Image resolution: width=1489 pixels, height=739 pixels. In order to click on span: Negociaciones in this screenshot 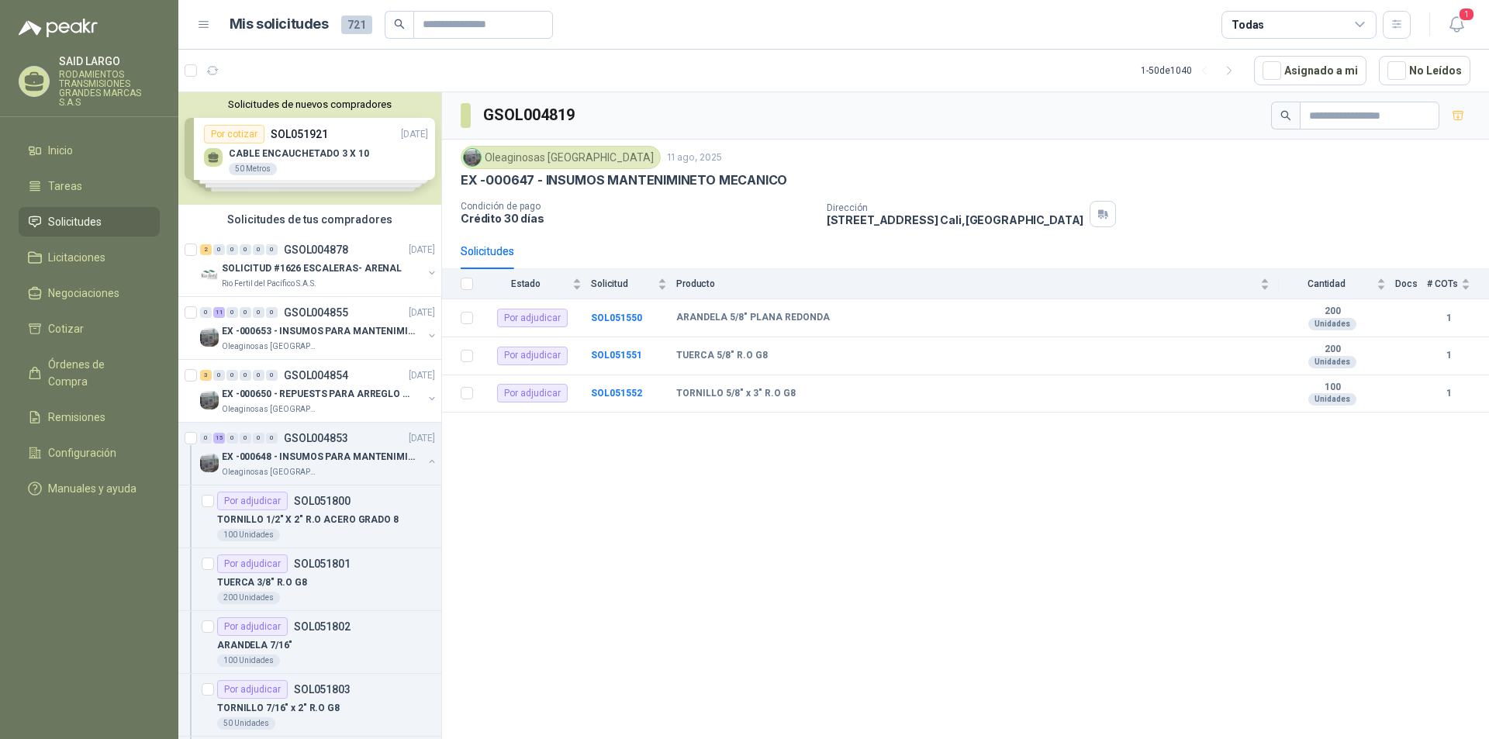, I will do `click(84, 293)`.